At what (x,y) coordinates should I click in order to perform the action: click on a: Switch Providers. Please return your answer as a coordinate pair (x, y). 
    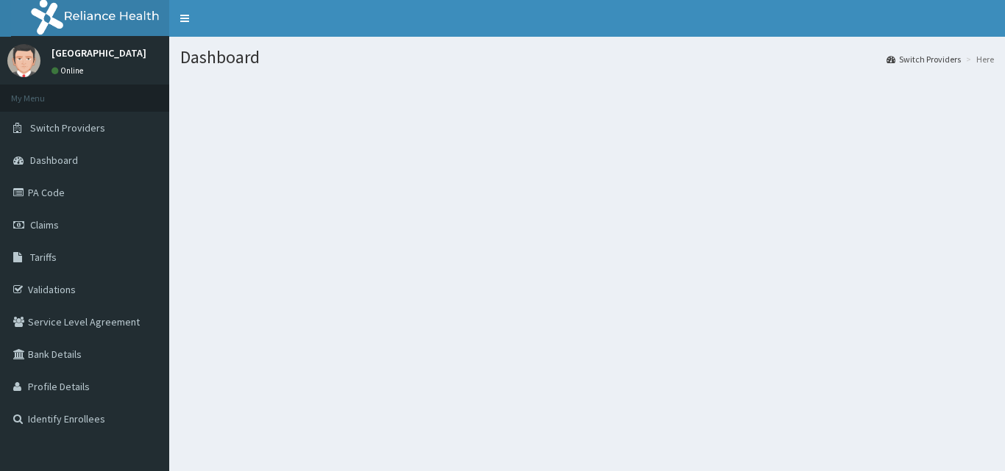
    Looking at the image, I should click on (923, 59).